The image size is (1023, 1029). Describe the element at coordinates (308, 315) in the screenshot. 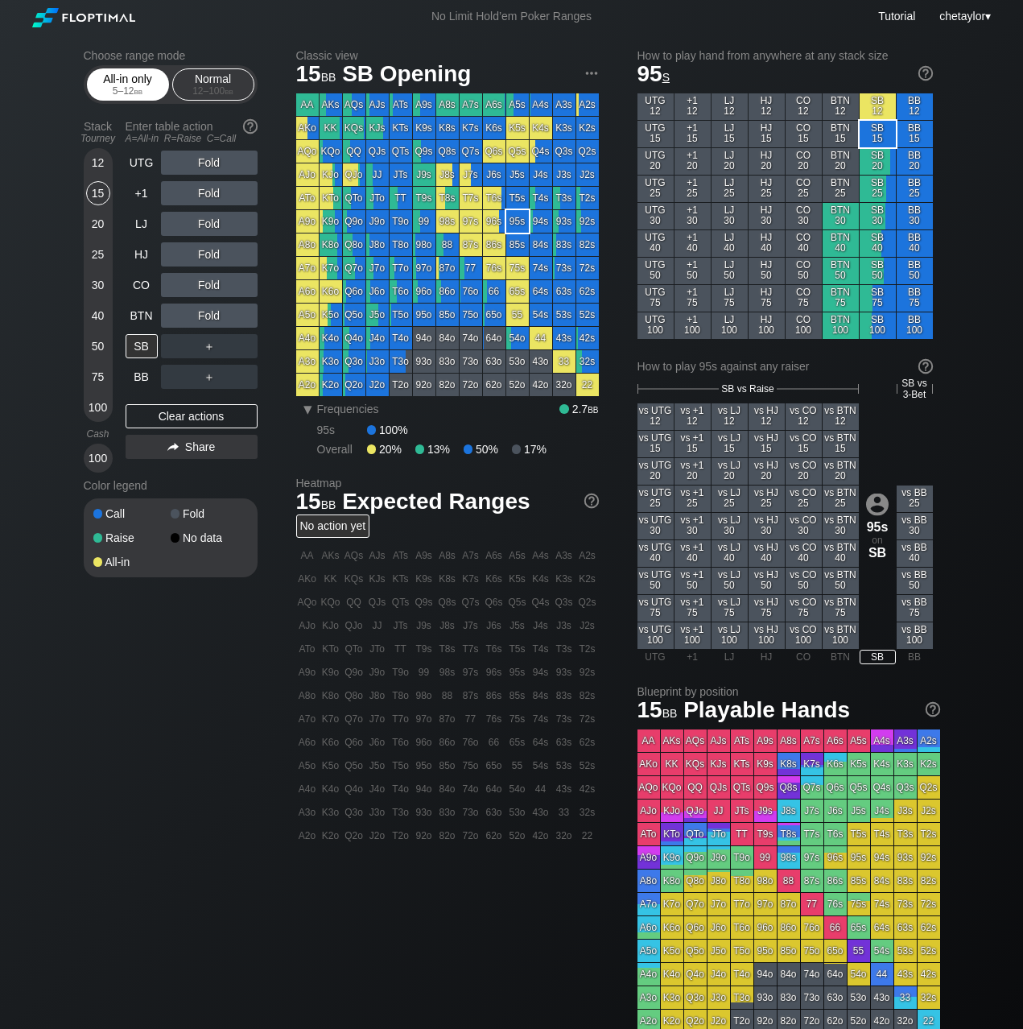

I see `div: A5o` at that location.